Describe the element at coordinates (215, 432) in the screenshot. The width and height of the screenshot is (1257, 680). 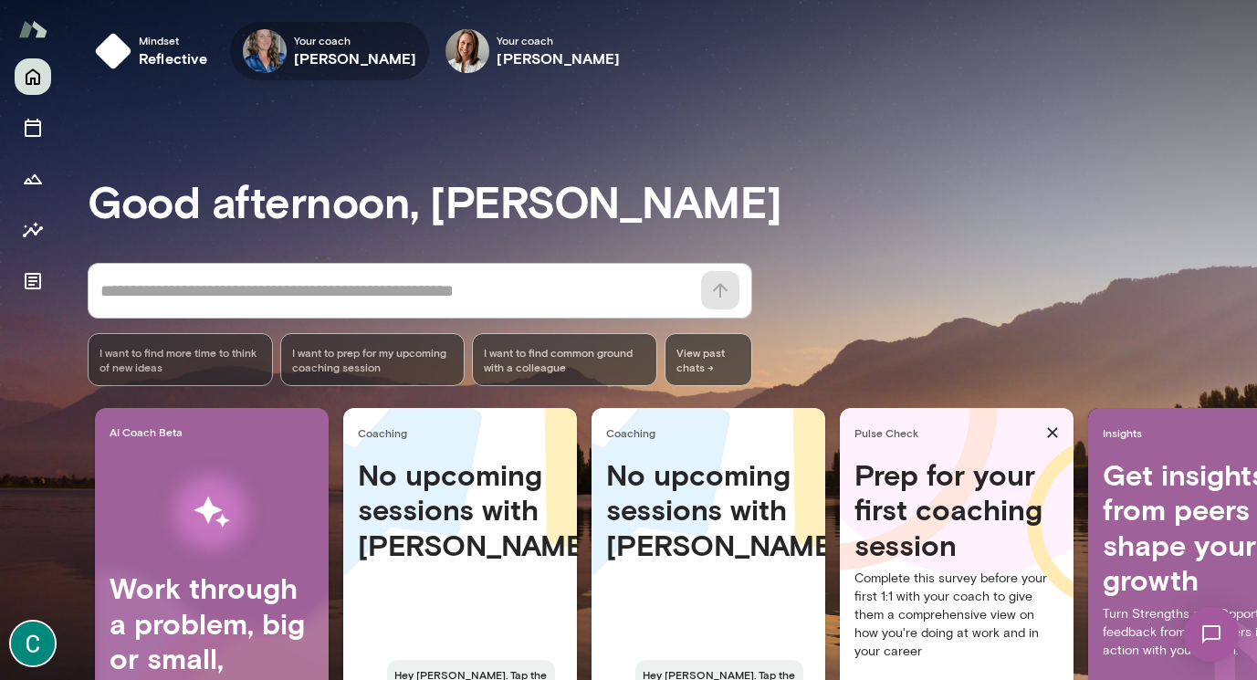
I see `span: AI Coach Beta` at that location.